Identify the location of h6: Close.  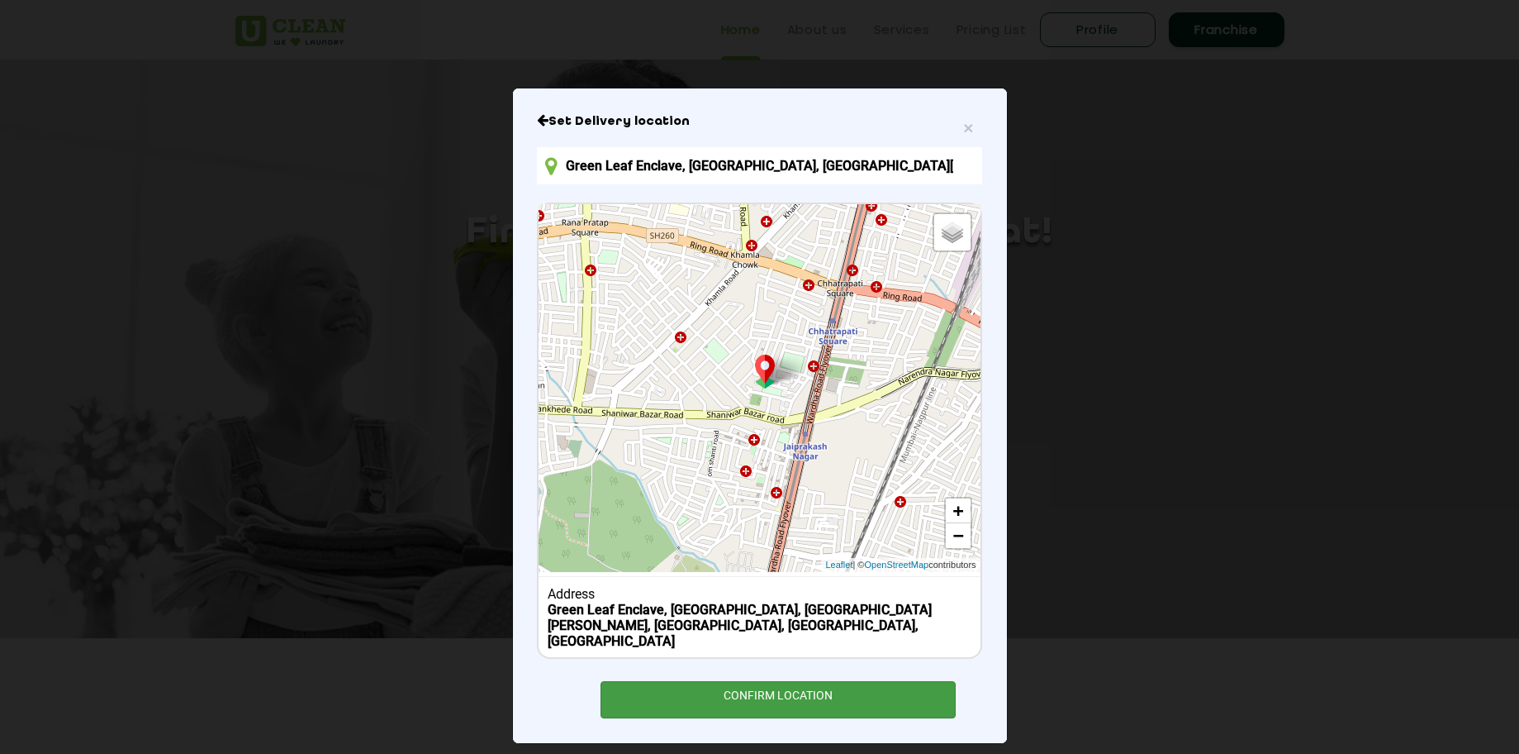
(759, 121).